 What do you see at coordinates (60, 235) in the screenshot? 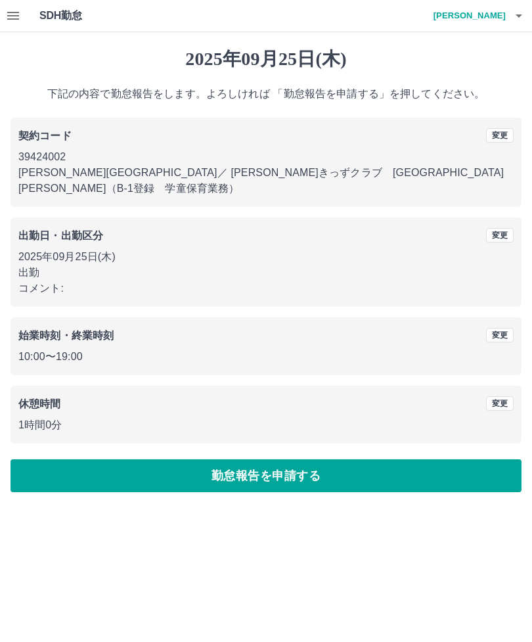
I see `b: 出勤日・出勤区分` at bounding box center [60, 235].